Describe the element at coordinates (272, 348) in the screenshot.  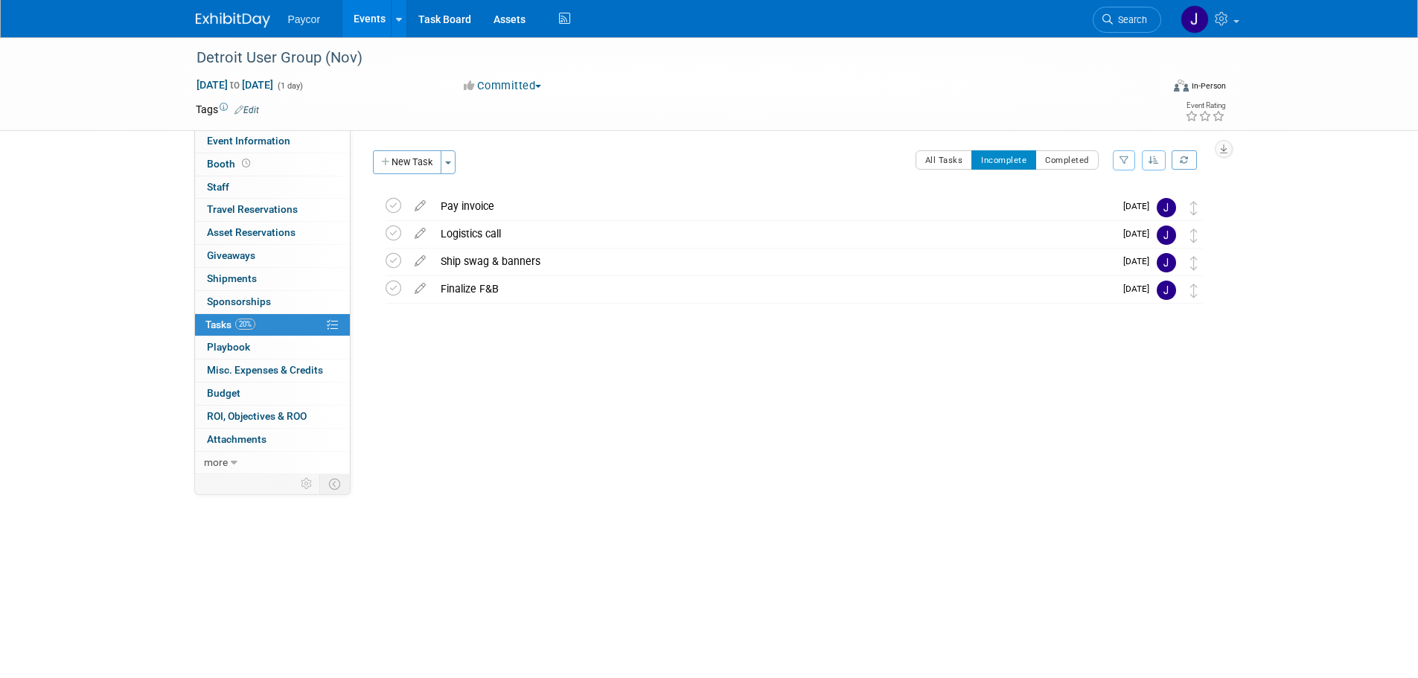
I see `a: Playbook` at that location.